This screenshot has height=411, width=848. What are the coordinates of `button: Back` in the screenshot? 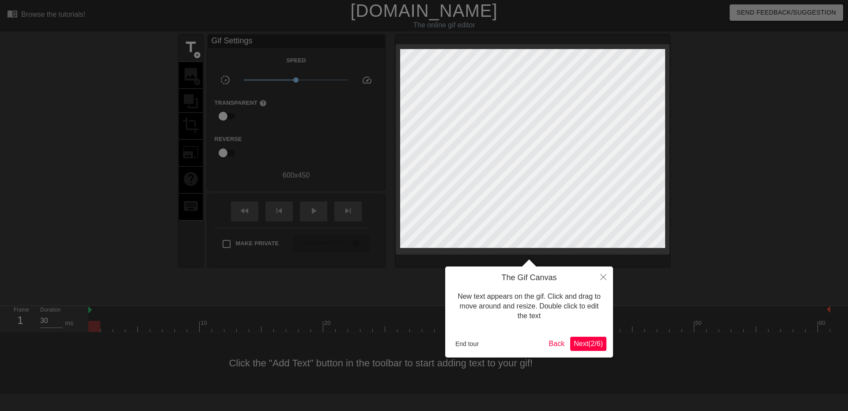 It's located at (557, 343).